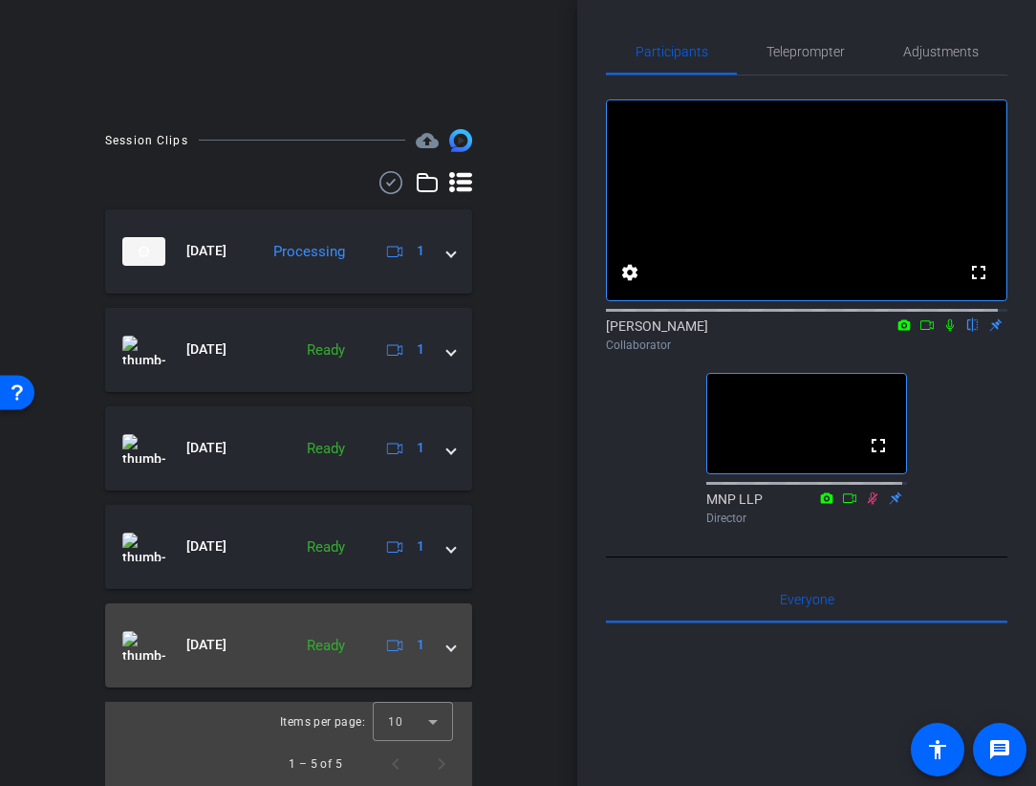  I want to click on img: Session clips, so click(461, 141).